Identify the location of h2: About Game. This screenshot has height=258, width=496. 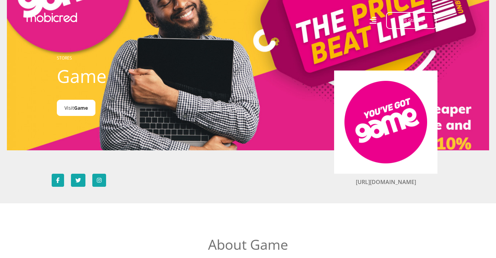
(248, 245).